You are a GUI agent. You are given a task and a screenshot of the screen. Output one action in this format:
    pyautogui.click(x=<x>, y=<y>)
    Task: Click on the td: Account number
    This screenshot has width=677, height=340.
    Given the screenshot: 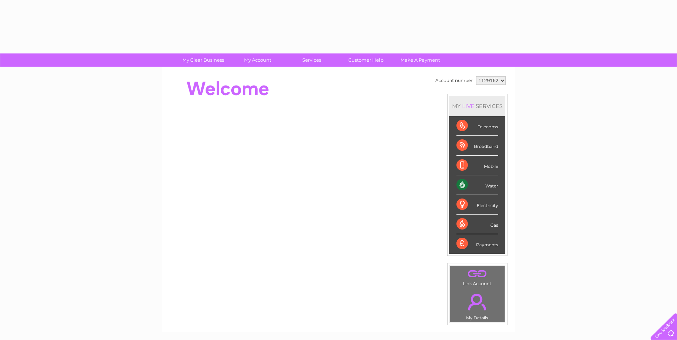 What is the action you would take?
    pyautogui.click(x=454, y=81)
    